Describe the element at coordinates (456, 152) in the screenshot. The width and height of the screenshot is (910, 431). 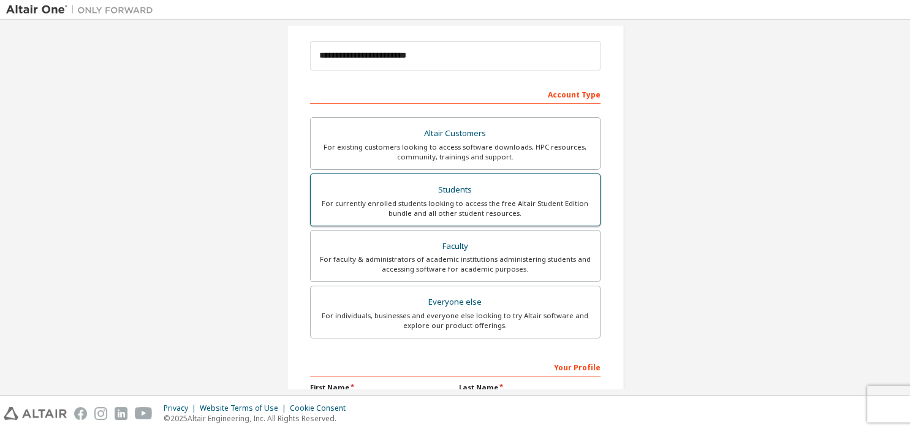
I see `div: For existing customers looking to access software downloads, HPC resources, community, trainings ...` at that location.